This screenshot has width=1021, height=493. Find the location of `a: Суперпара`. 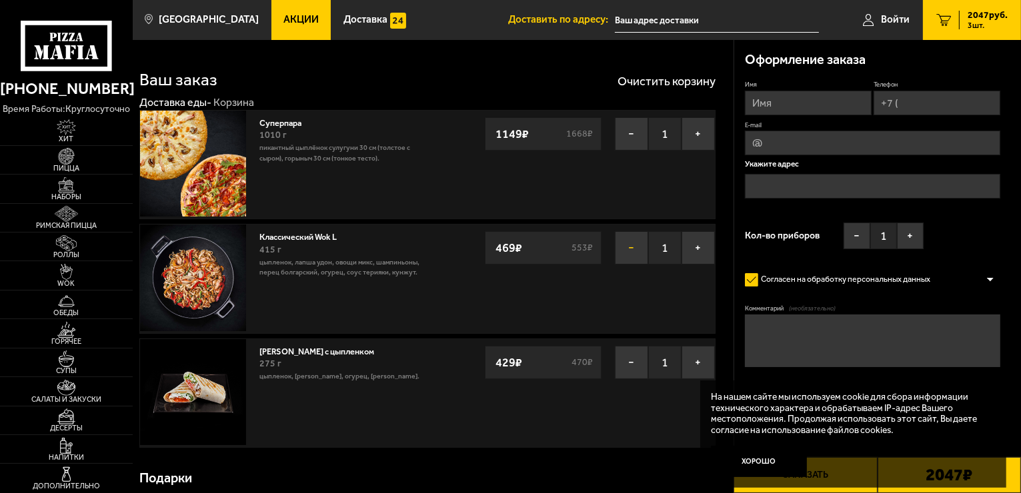

a: Суперпара is located at coordinates (285, 121).